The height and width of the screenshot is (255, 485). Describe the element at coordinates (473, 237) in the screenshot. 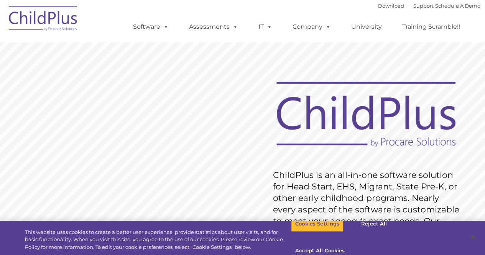

I see `button: Close` at that location.